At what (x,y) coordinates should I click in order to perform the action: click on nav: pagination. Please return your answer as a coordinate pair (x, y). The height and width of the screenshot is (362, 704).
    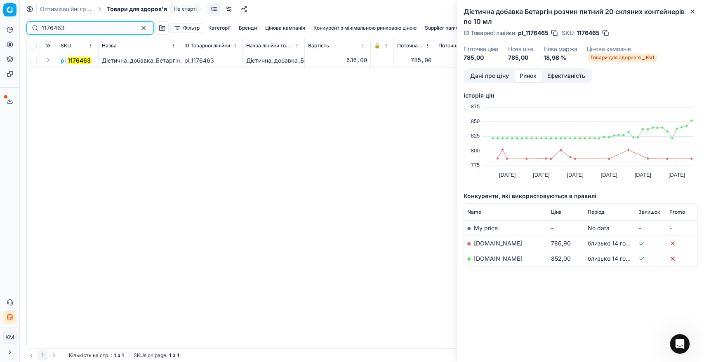
    Looking at the image, I should click on (42, 356).